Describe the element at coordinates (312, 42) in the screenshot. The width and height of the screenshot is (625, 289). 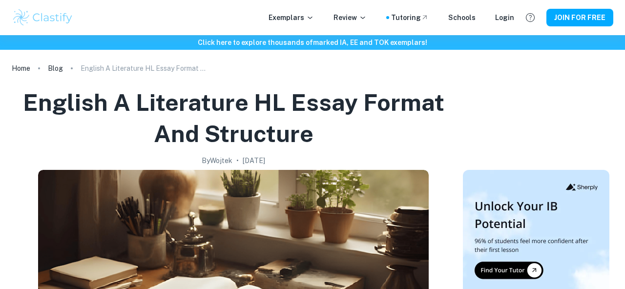
I see `h6: Click here to explore thousands of marked IA, EE and TOK exemplars !` at that location.